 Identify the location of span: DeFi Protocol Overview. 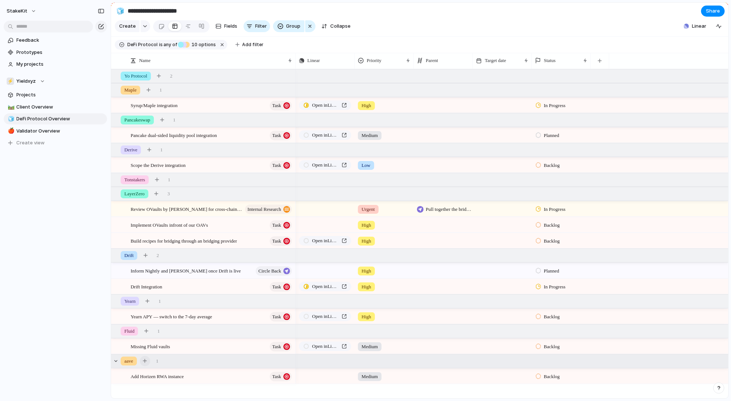
(61, 119).